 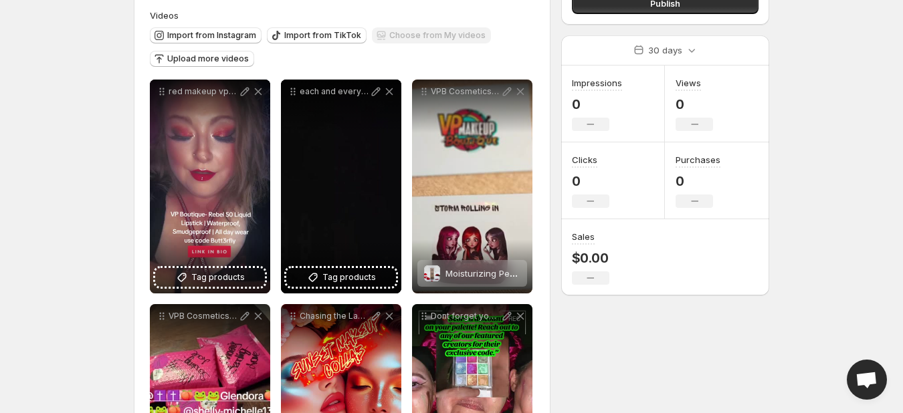 What do you see at coordinates (208, 59) in the screenshot?
I see `span: Upload more videos` at bounding box center [208, 59].